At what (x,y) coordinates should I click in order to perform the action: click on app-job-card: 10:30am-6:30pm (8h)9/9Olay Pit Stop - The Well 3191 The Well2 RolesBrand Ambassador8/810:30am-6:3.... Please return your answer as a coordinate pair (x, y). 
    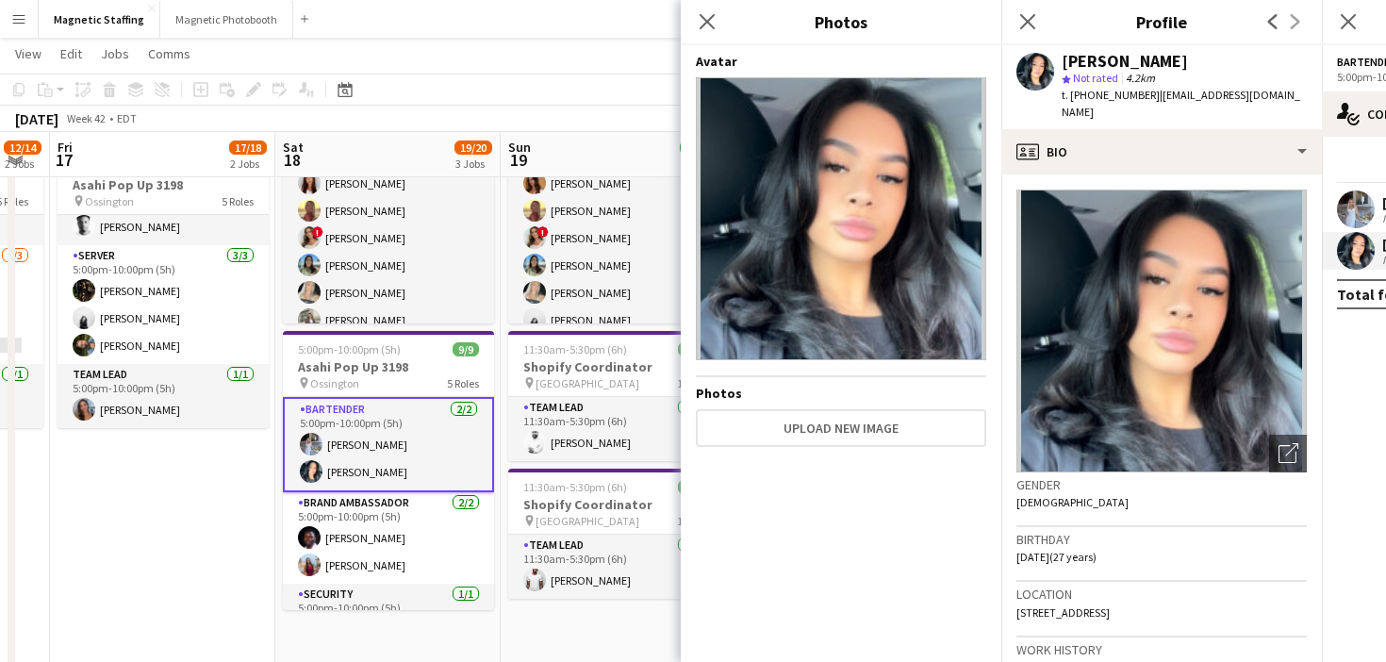
    Looking at the image, I should click on (614, 184).